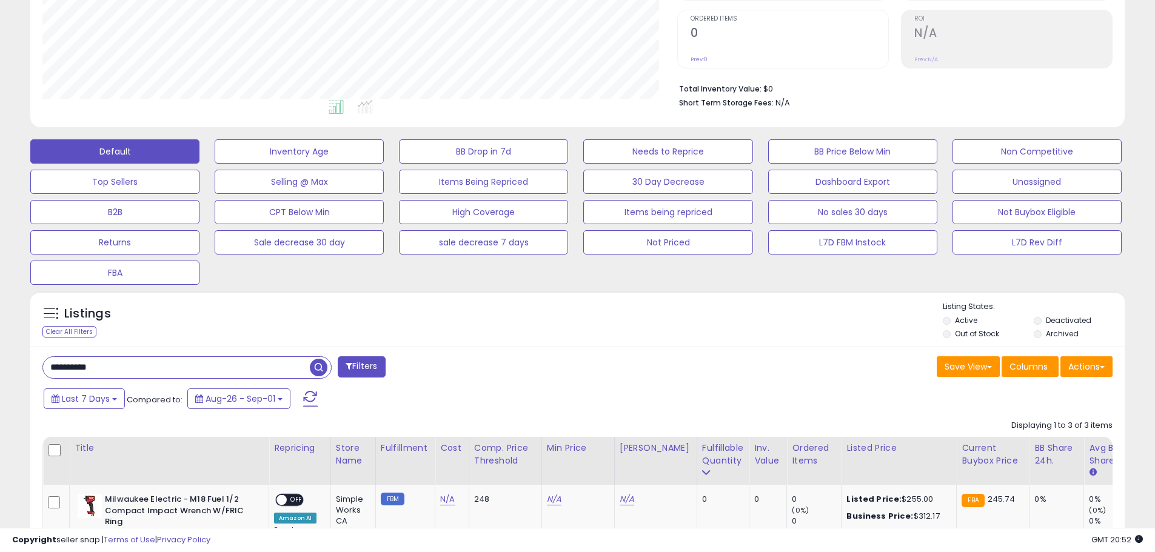  What do you see at coordinates (115, 152) in the screenshot?
I see `button: Default` at bounding box center [115, 152].